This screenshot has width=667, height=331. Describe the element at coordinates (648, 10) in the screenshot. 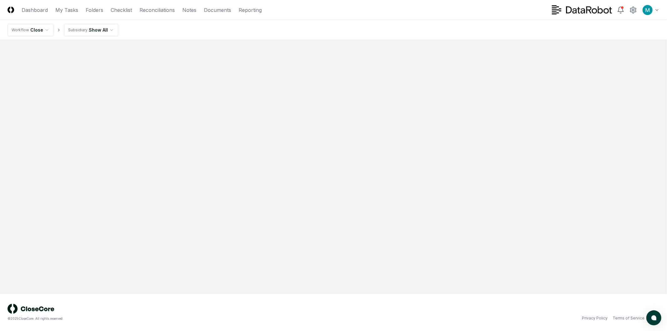

I see `img: ACg8ocIk6UVBSJ1Mh_wKybhGNOx8YD4zQOa2rDZHjRd5UfivBFfoWA=s96-c` at that location.